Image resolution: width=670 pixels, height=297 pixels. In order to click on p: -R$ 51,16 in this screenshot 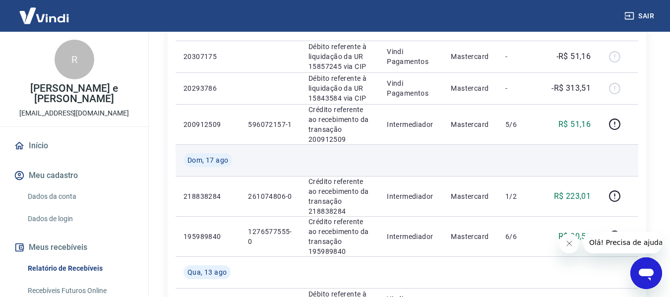, I will do `click(574, 57)`.